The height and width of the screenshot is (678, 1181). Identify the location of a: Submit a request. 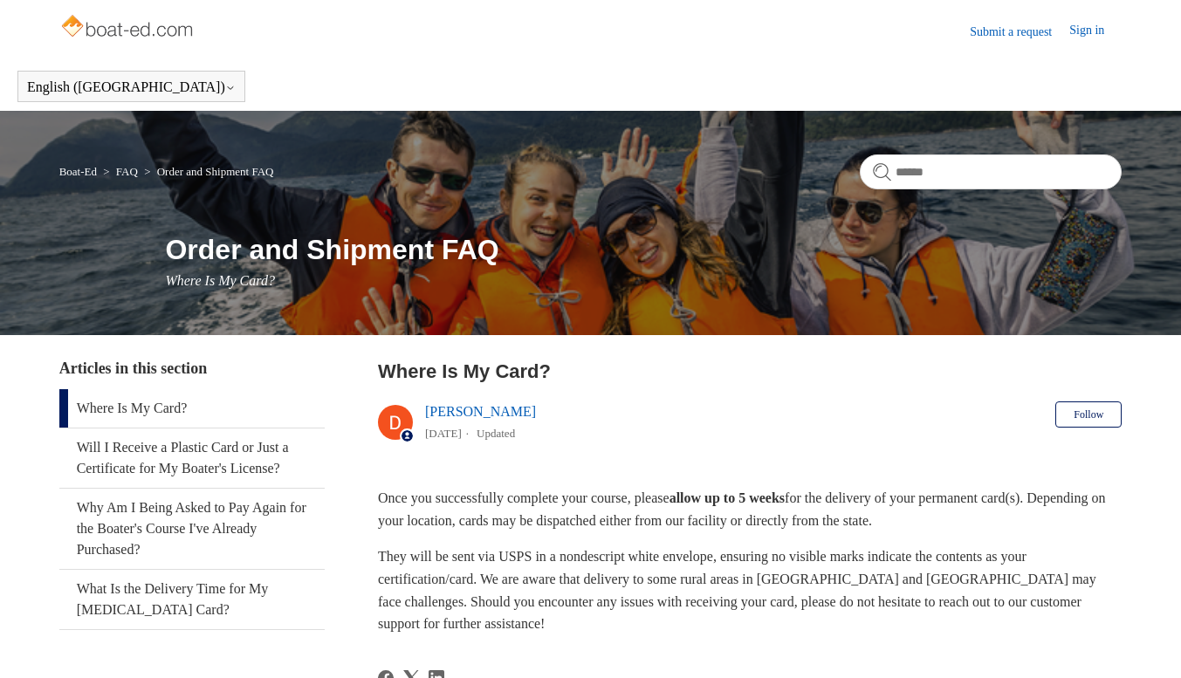
(1019, 31).